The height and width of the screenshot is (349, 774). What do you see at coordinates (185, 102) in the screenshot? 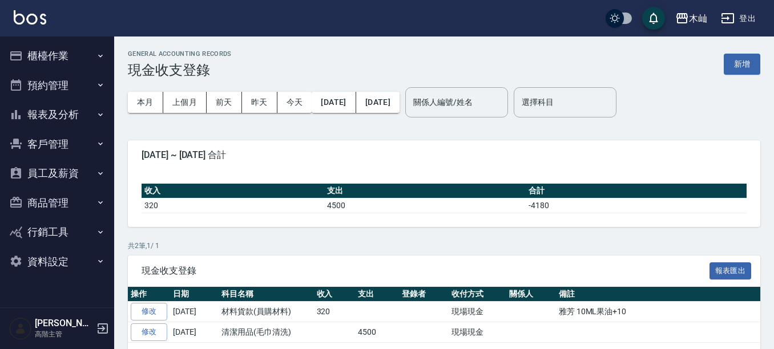
I see `button: 上個月` at bounding box center [185, 102].